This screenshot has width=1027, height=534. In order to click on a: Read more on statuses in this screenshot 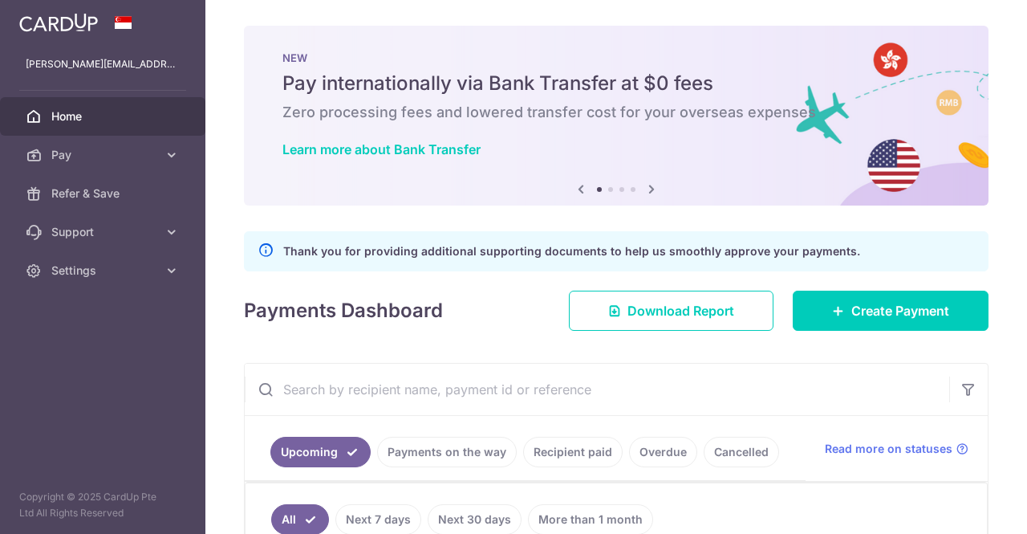, I will do `click(896, 449)`.